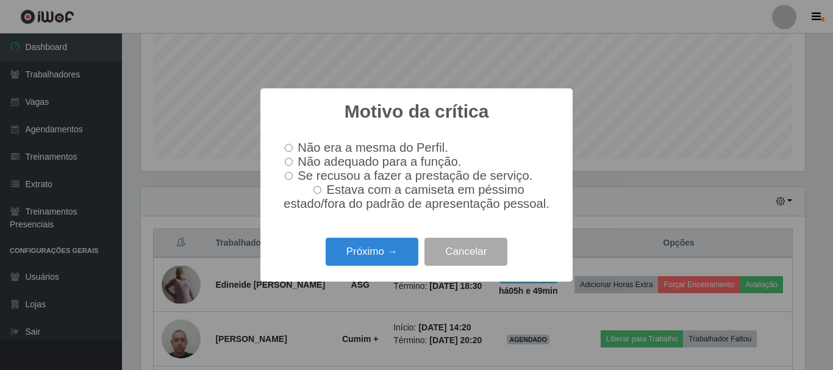 The width and height of the screenshot is (833, 370). Describe the element at coordinates (288, 148) in the screenshot. I see `input: Não era a mesma do Perfil.` at that location.